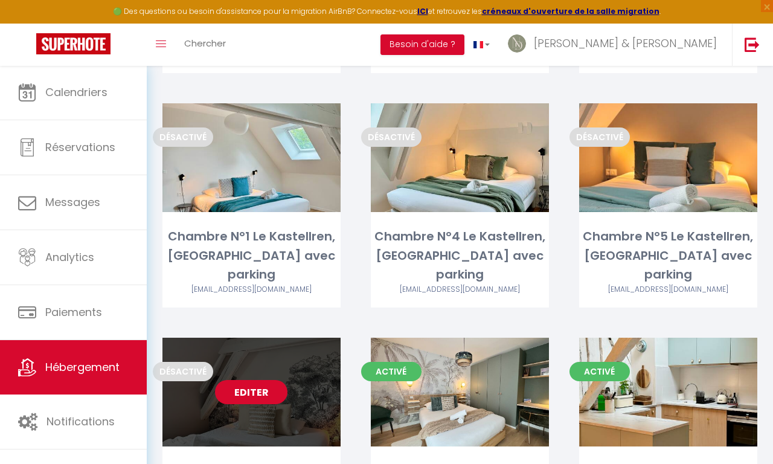 This screenshot has height=464, width=773. Describe the element at coordinates (72, 202) in the screenshot. I see `span: Messages` at that location.